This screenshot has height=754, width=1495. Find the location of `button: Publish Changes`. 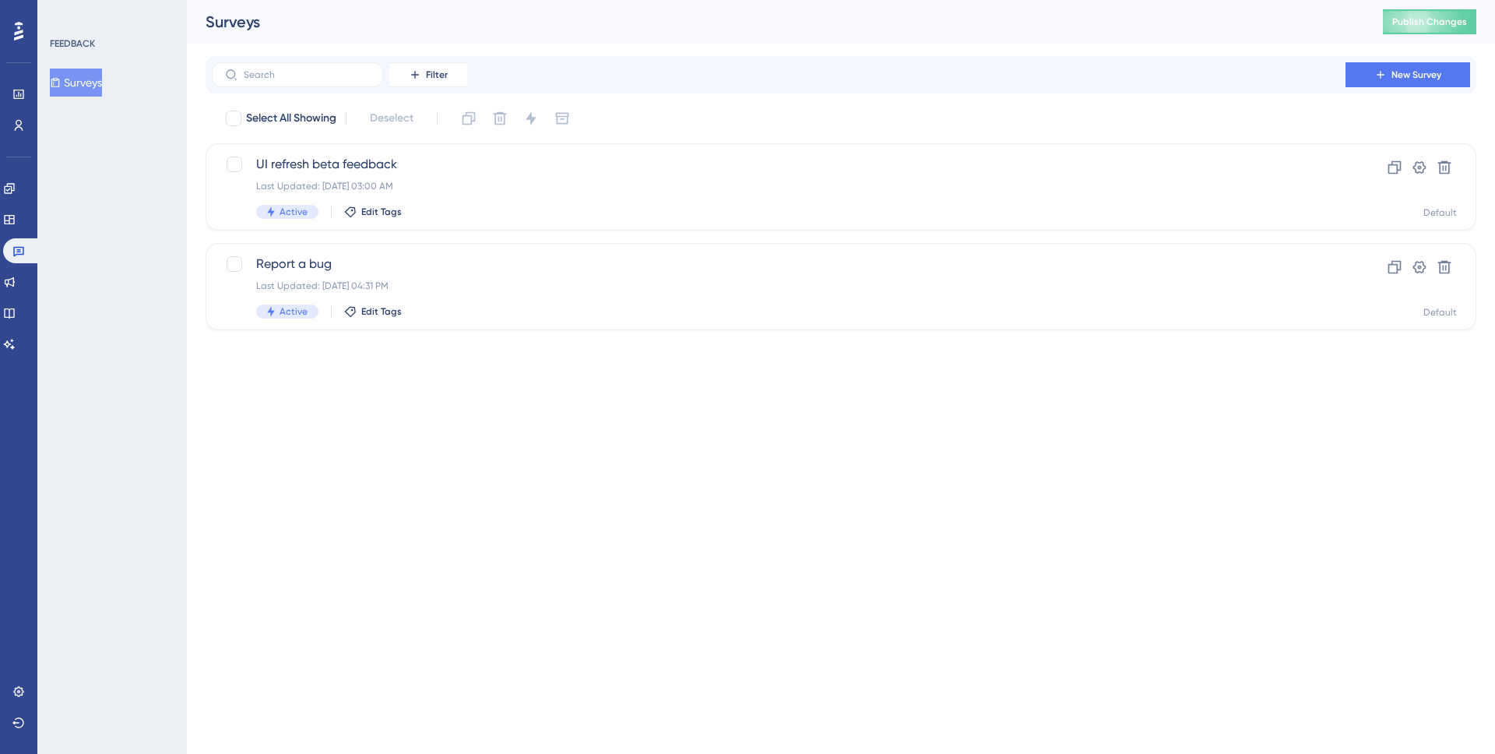

button: Publish Changes is located at coordinates (1430, 22).